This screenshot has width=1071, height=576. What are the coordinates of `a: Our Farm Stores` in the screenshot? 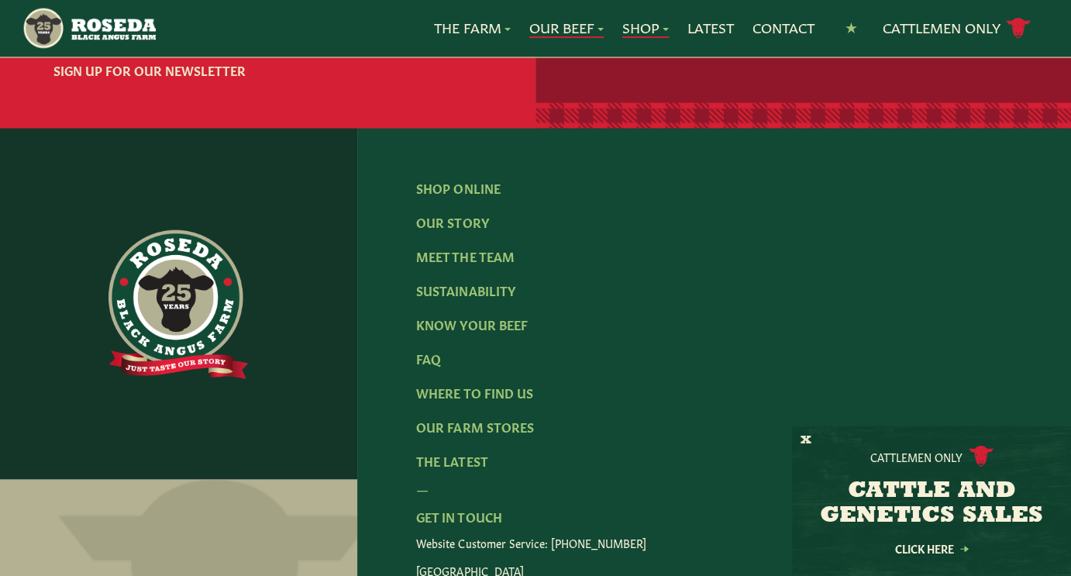 It's located at (474, 426).